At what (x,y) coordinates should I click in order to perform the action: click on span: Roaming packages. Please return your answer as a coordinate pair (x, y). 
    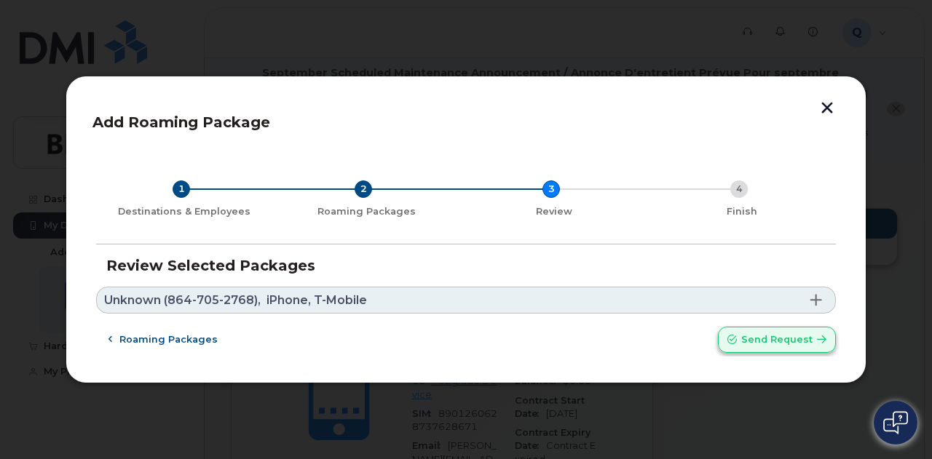
    Looking at the image, I should click on (168, 339).